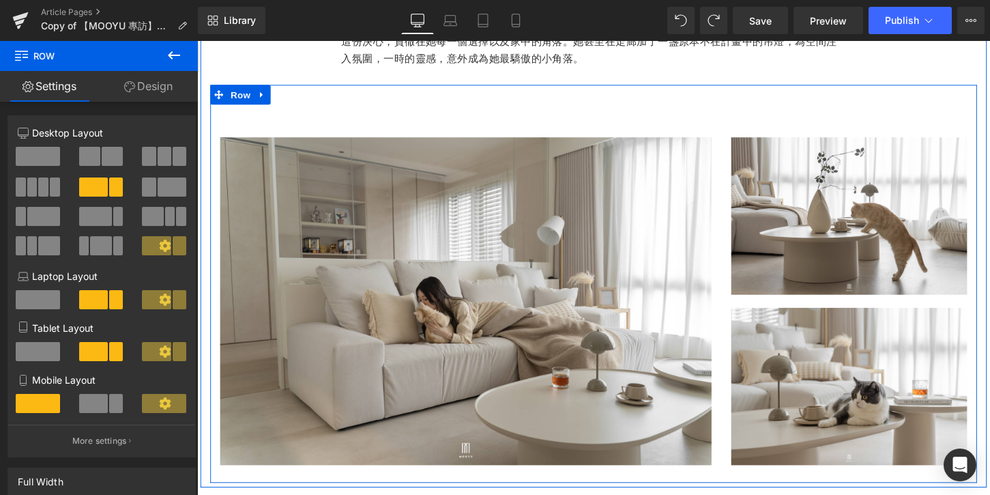 The height and width of the screenshot is (495, 990). Describe the element at coordinates (828, 20) in the screenshot. I see `a: Preview` at that location.